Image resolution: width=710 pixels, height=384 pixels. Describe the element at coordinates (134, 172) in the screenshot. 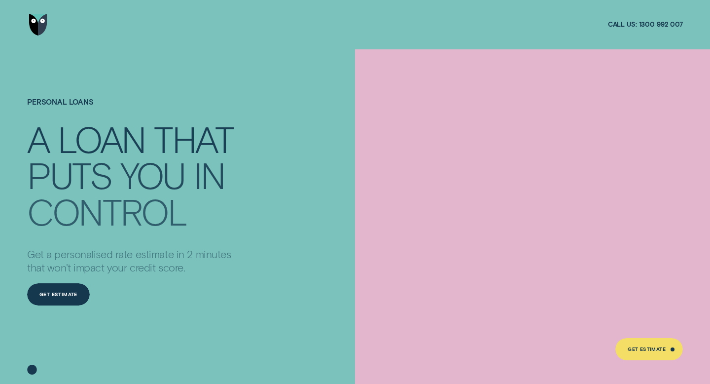

I see `h4: A LOAN THAT PUTS YOU IN CONTROL` at that location.